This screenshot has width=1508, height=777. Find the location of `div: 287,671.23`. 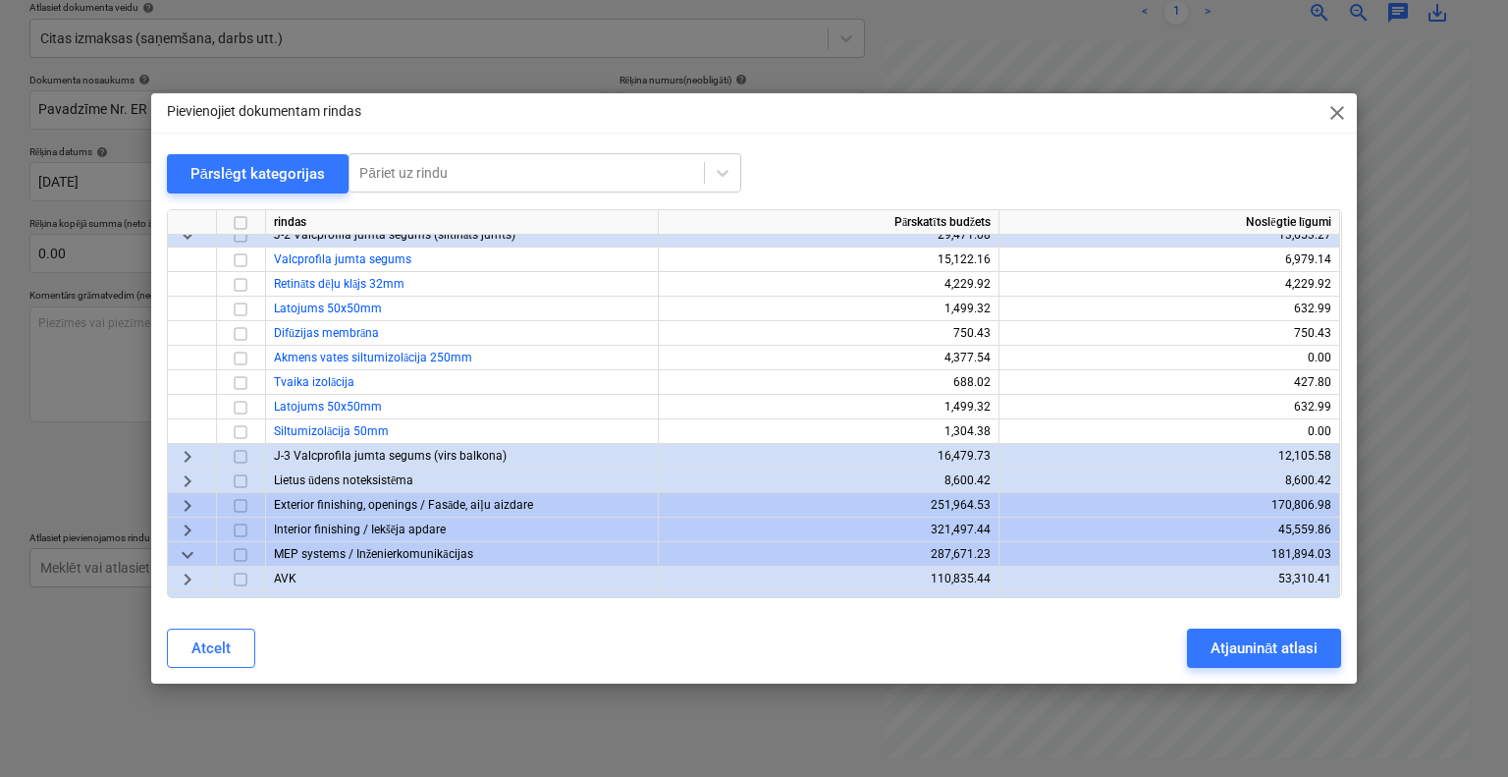

div: 287,671.23 is located at coordinates (829, 554).